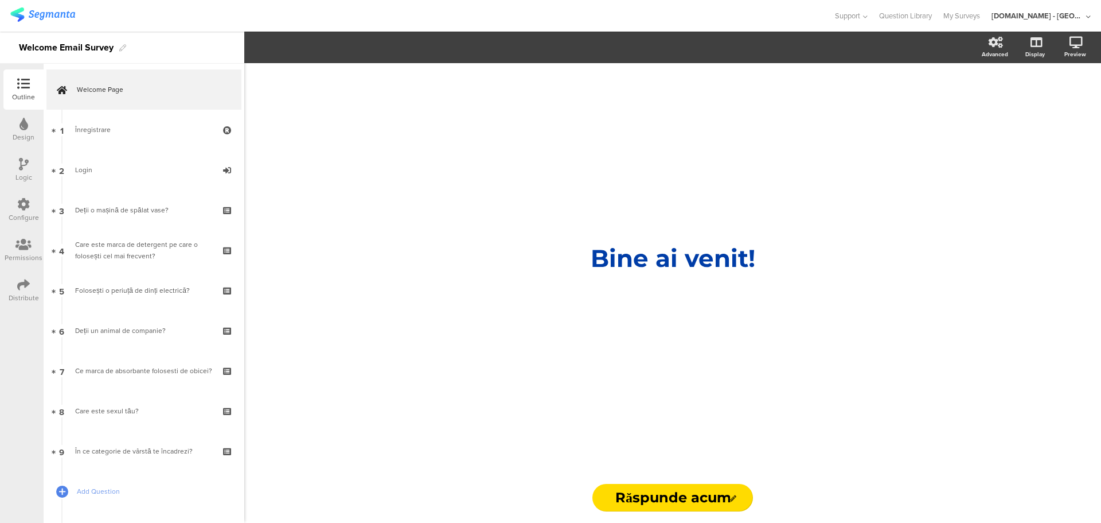 Image resolution: width=1101 pixels, height=523 pixels. Describe the element at coordinates (24, 177) in the screenshot. I see `div: Logic` at that location.